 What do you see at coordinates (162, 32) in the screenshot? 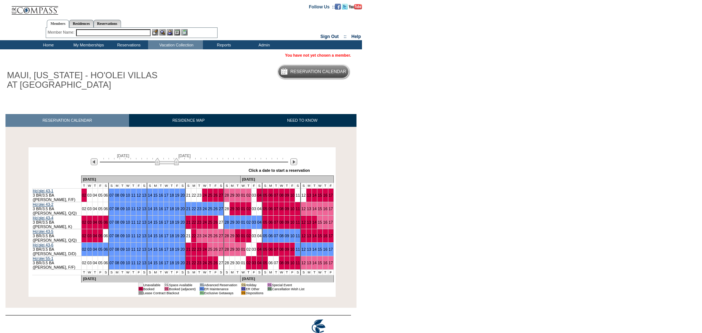
I see `img: View` at bounding box center [162, 32].